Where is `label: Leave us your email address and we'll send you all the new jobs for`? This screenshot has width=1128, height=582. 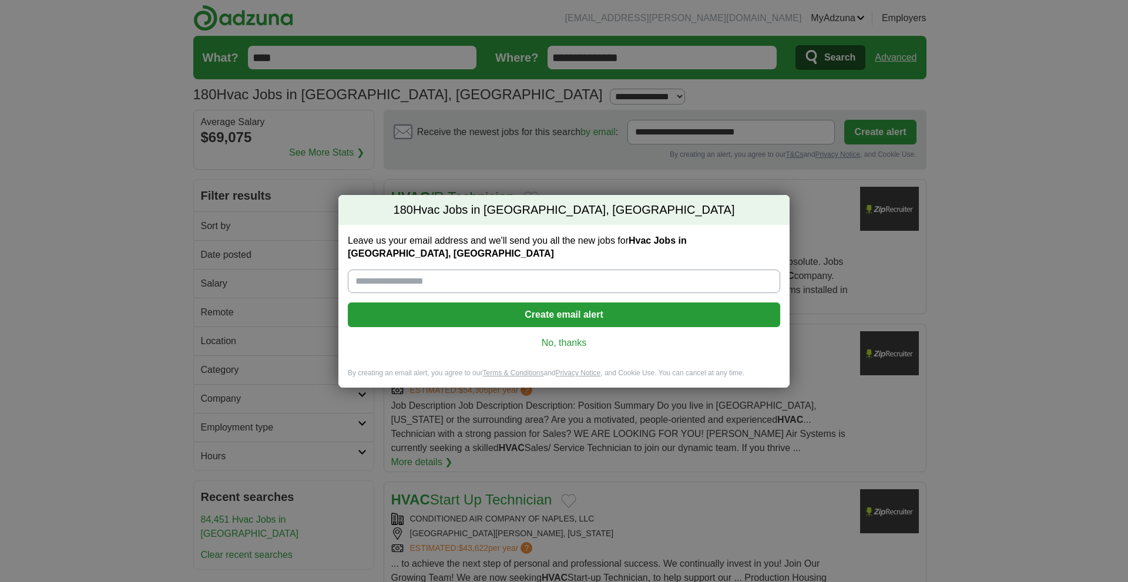 label: Leave us your email address and we'll send you all the new jobs for is located at coordinates (564, 247).